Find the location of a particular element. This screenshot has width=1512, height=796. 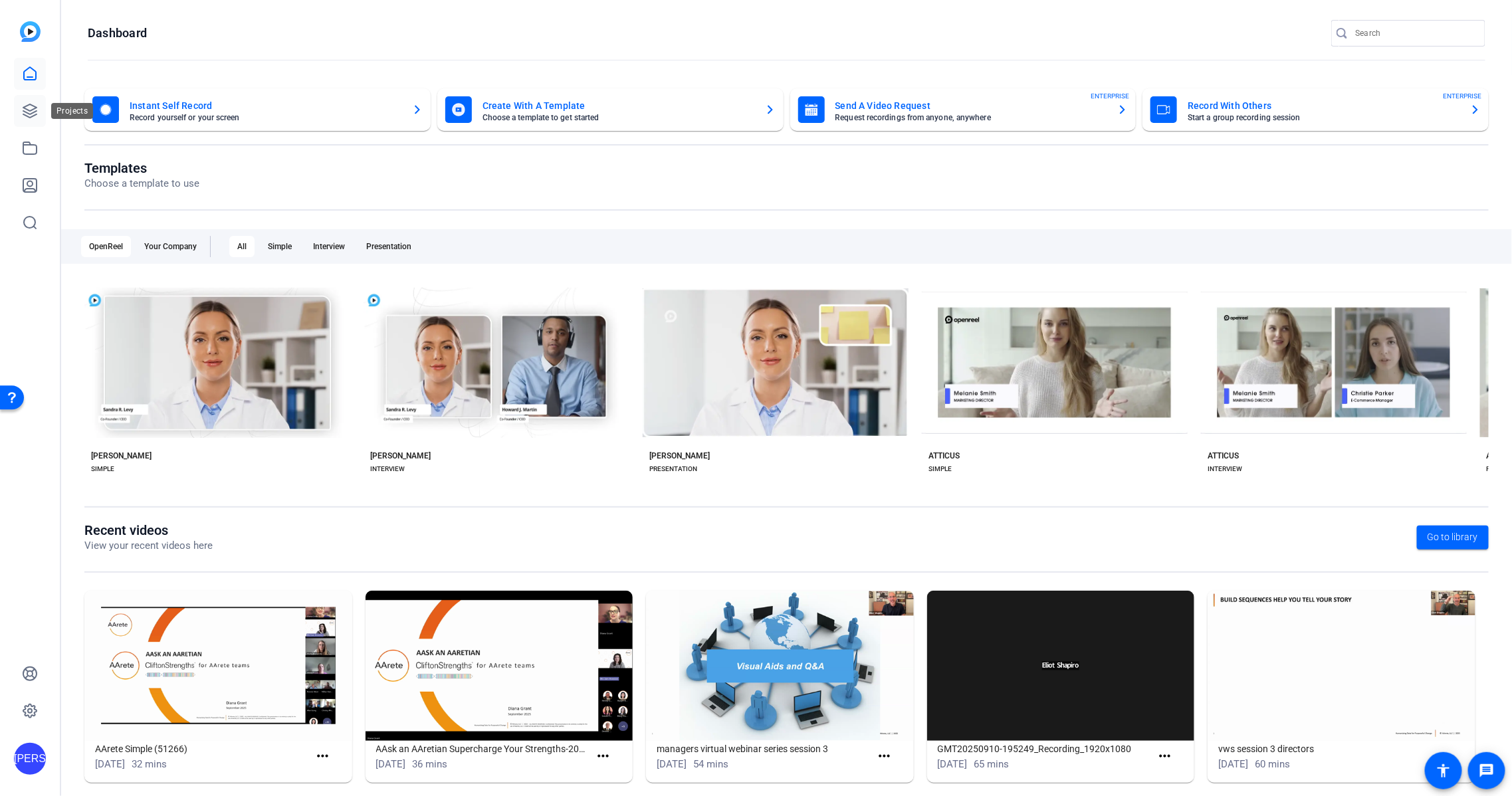

mat-card-title: Send A Video Request is located at coordinates (971, 106).